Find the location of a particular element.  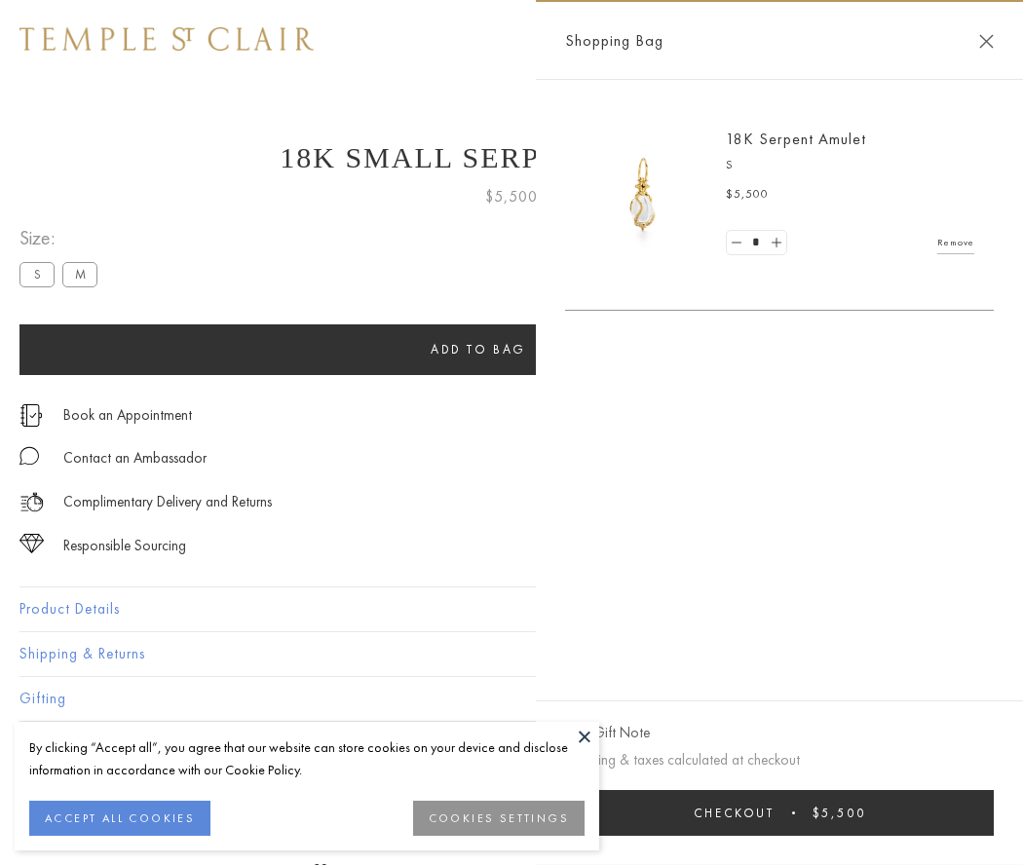

a: Set quantity to 2 is located at coordinates (775, 243).